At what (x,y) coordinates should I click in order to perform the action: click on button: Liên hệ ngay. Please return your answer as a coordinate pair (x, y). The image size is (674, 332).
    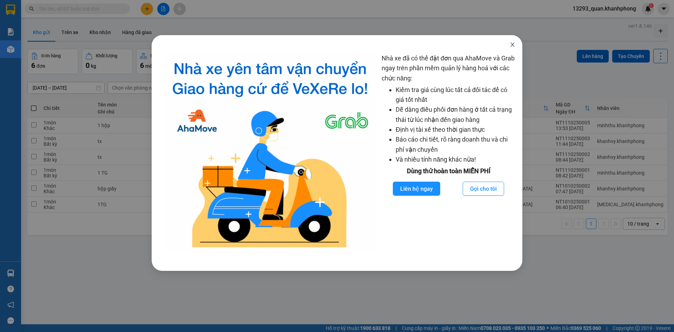
    Looking at the image, I should click on (416, 188).